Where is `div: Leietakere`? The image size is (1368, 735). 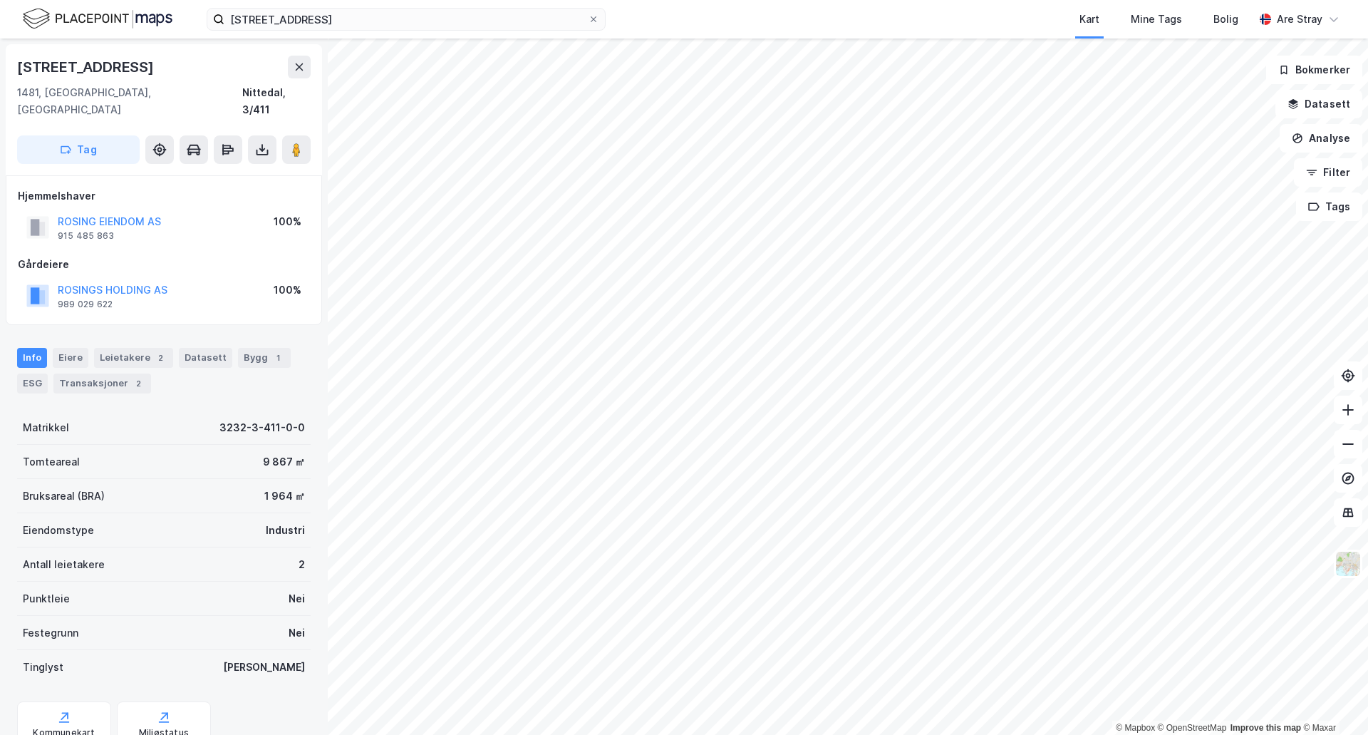 div: Leietakere is located at coordinates (133, 358).